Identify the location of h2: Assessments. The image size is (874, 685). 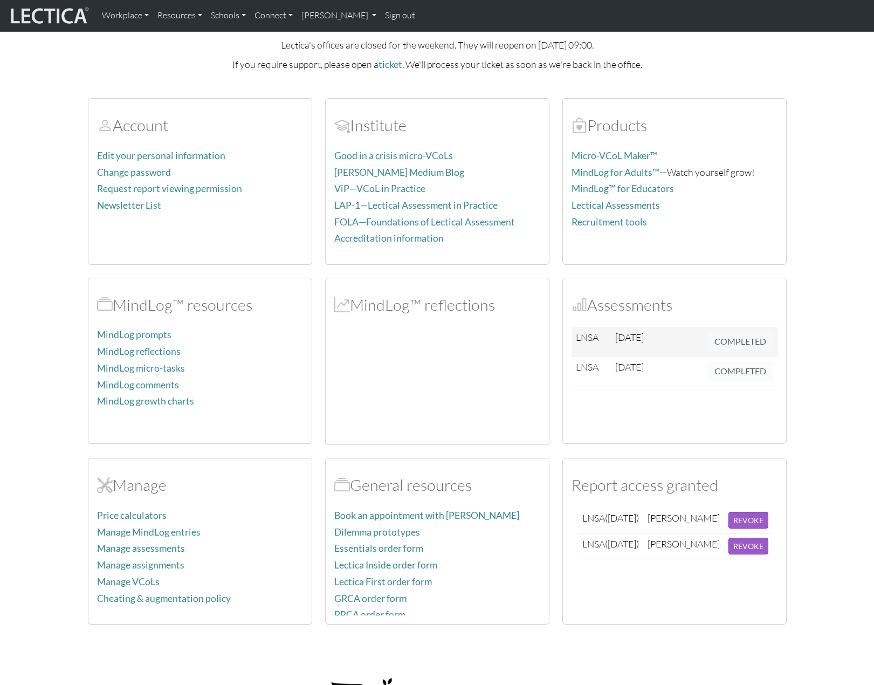
(675, 305).